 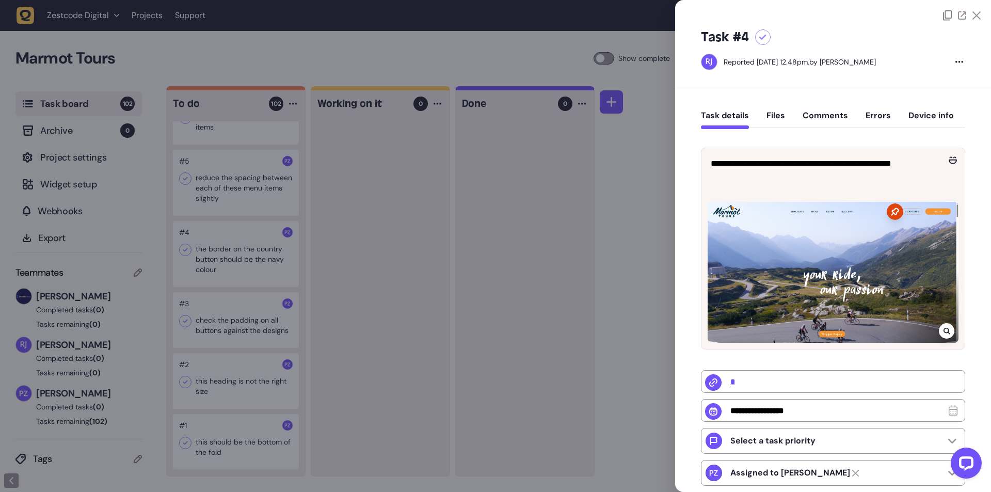 What do you see at coordinates (878, 120) in the screenshot?
I see `button: Errors` at bounding box center [878, 120].